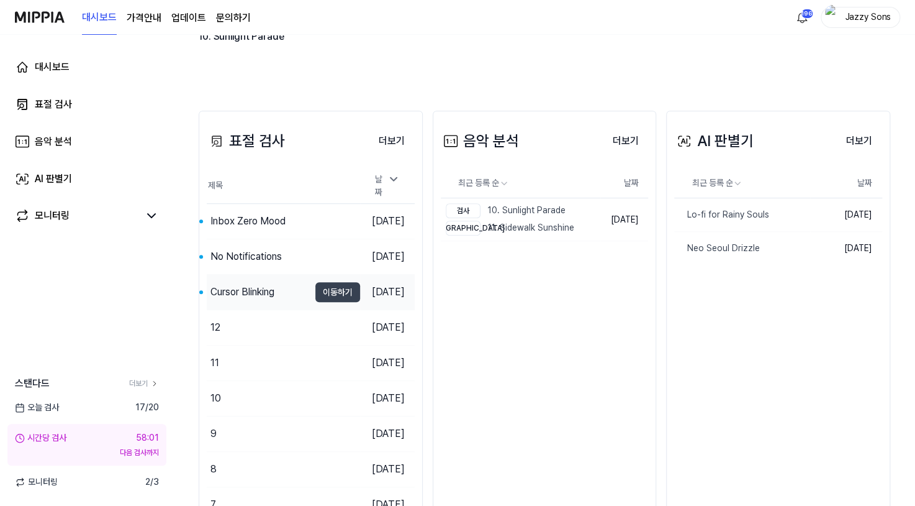  Describe the element at coordinates (463, 211) in the screenshot. I see `div: 검사` at that location.